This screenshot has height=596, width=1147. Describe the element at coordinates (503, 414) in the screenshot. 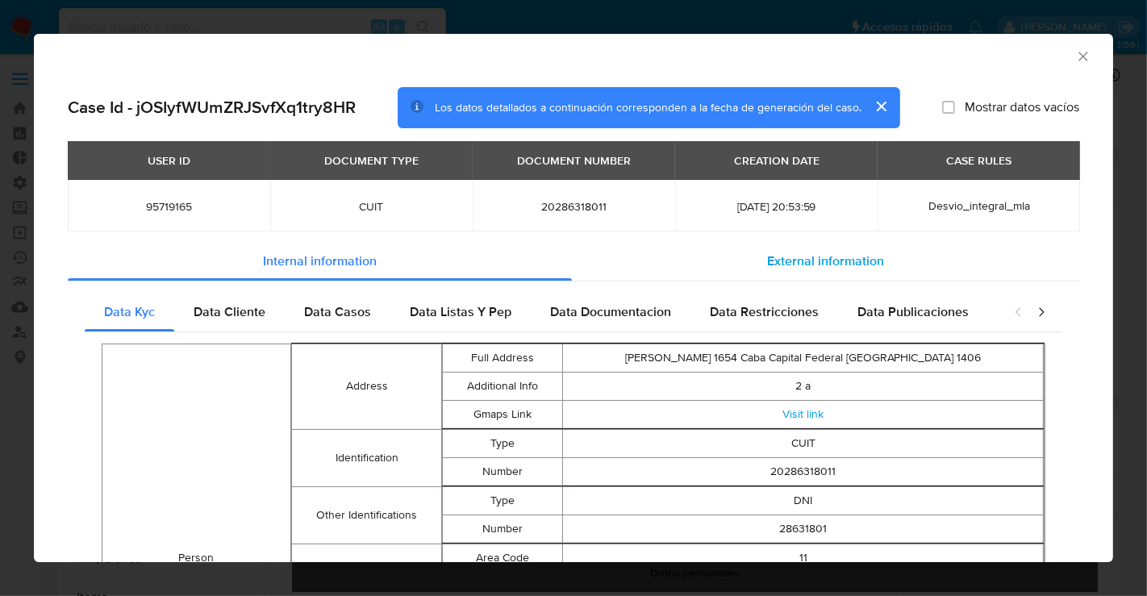

I see `td: Gmaps Link` at that location.